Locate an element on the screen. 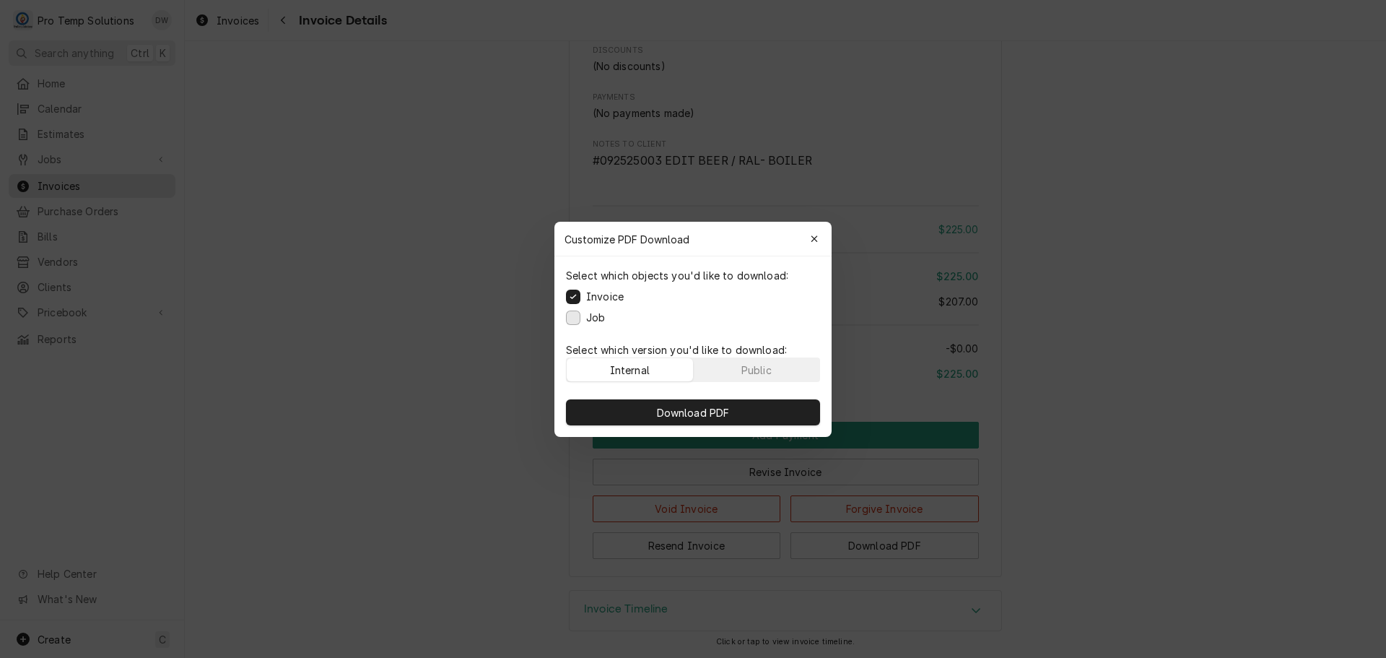 The image size is (1386, 658). button: Download PDF is located at coordinates (693, 412).